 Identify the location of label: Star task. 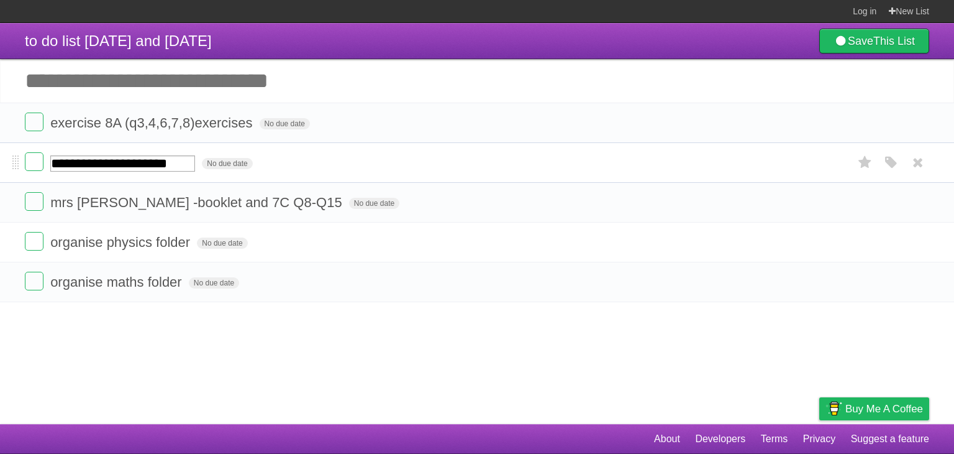
(866, 162).